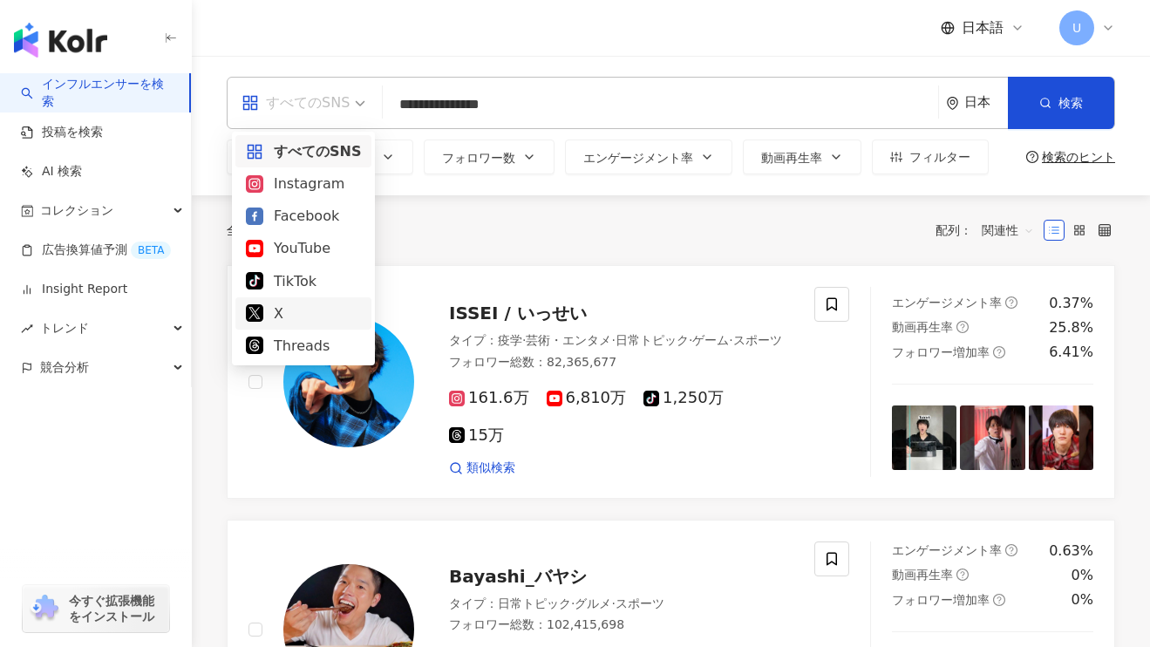 The height and width of the screenshot is (647, 1150). What do you see at coordinates (489, 157) in the screenshot?
I see `button: フォロワー数` at bounding box center [489, 157].